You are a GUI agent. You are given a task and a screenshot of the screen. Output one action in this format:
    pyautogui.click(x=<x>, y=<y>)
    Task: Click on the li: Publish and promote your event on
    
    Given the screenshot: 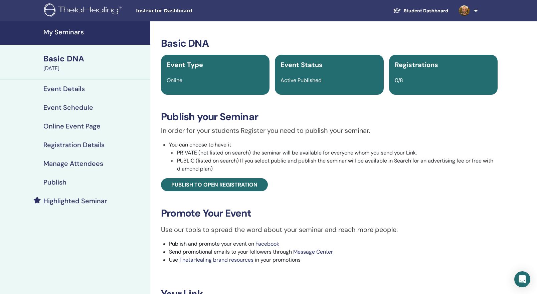 What is the action you would take?
    pyautogui.click(x=333, y=244)
    